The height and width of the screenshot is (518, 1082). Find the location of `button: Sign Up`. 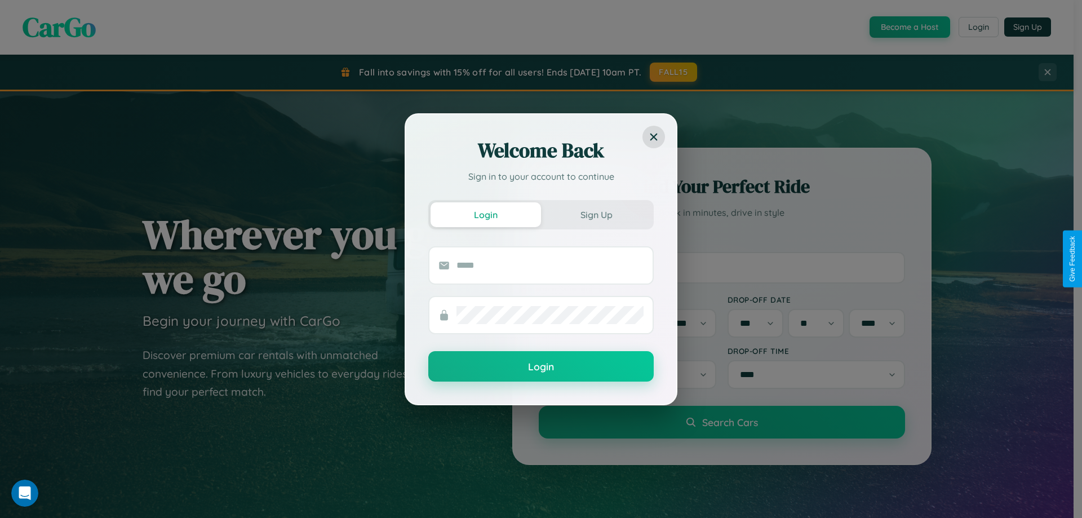

button: Sign Up is located at coordinates (596, 215).